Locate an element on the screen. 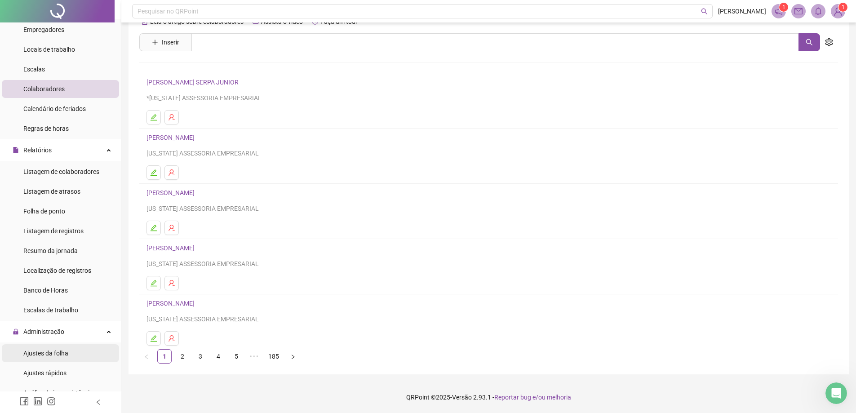 This screenshot has width=856, height=413. span: facebook is located at coordinates (24, 401).